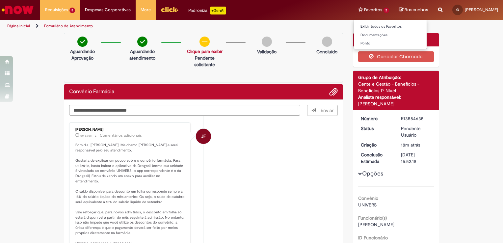 The width and height of the screenshot is (503, 243). What do you see at coordinates (458, 10) in the screenshot?
I see `span: GI` at bounding box center [458, 10].